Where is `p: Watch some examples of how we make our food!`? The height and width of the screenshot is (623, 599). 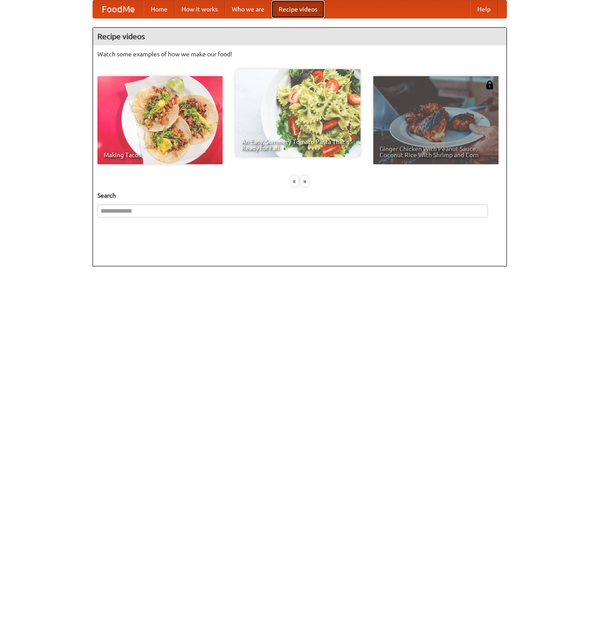 p: Watch some examples of how we make our food! is located at coordinates (300, 54).